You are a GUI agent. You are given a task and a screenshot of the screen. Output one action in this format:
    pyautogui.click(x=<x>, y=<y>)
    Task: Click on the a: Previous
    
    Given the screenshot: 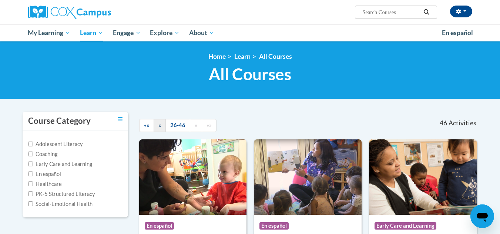 What is the action you would take?
    pyautogui.click(x=160, y=125)
    